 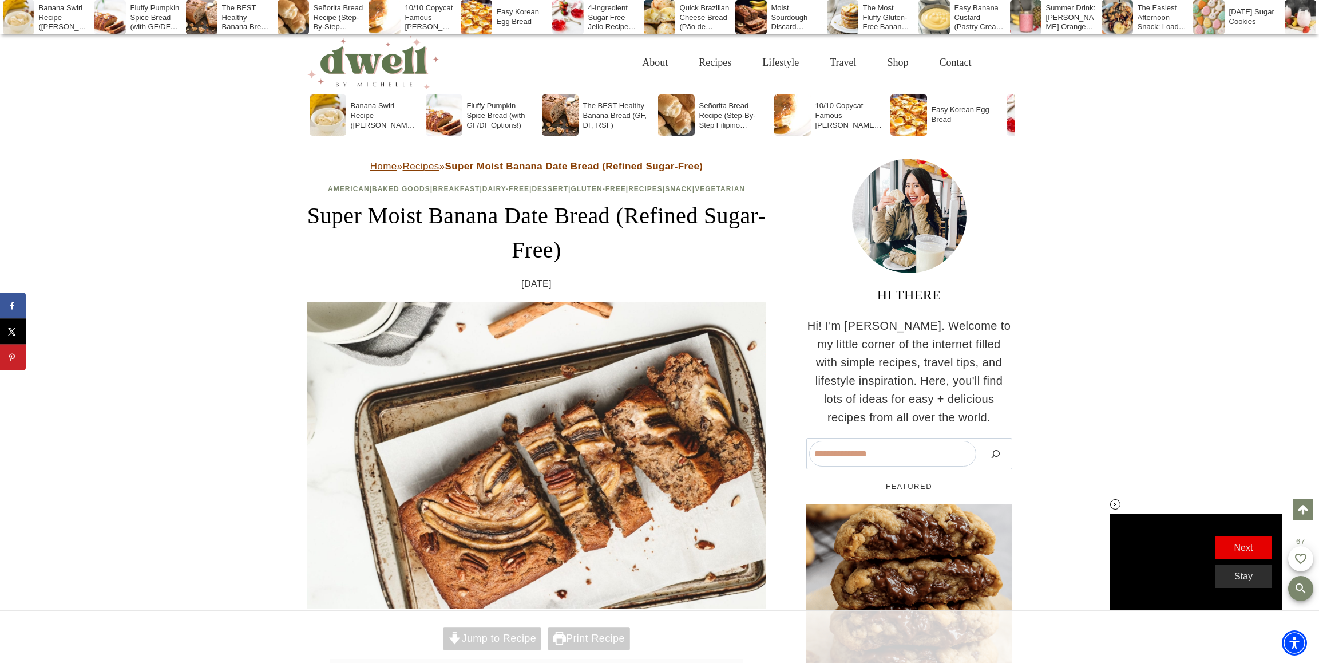 I want to click on a: Breakfast, so click(x=456, y=189).